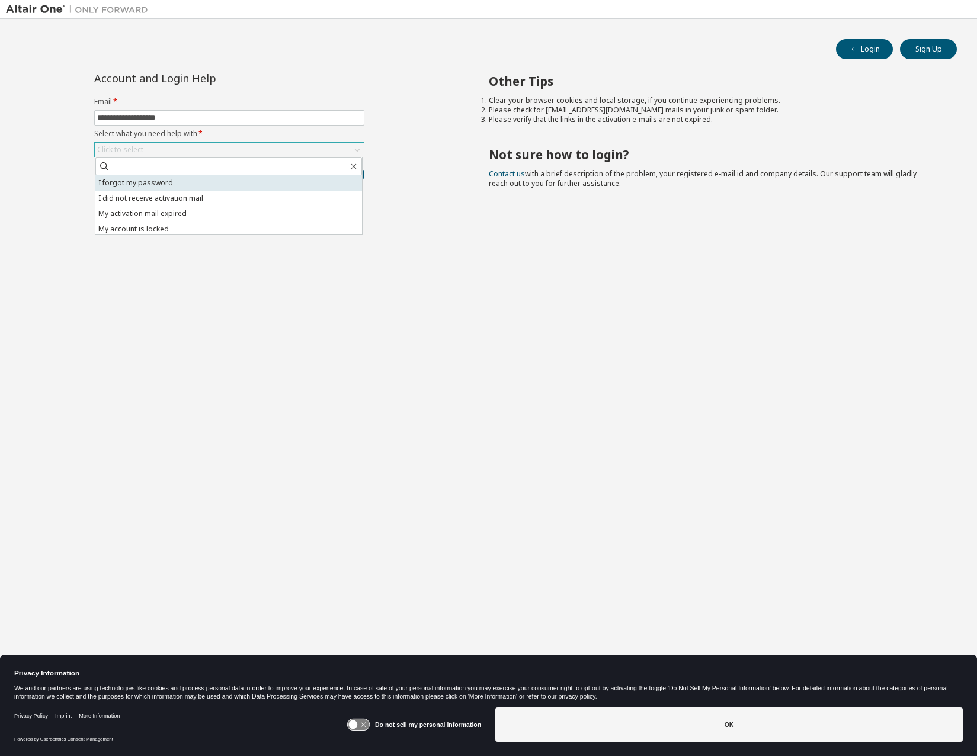  What do you see at coordinates (864, 49) in the screenshot?
I see `button: Login` at bounding box center [864, 49].